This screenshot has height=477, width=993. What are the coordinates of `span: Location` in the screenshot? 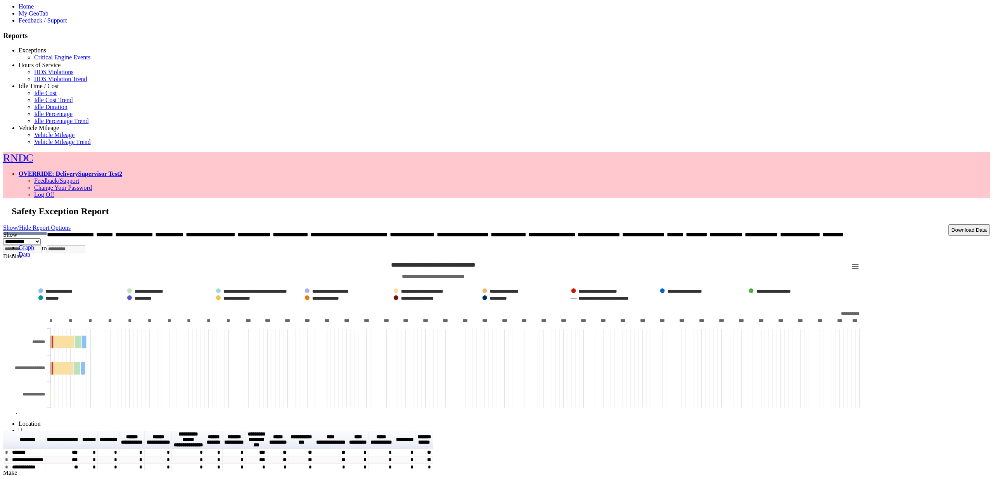 It's located at (29, 423).